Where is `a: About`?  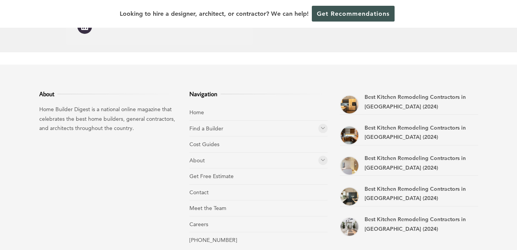 a: About is located at coordinates (197, 160).